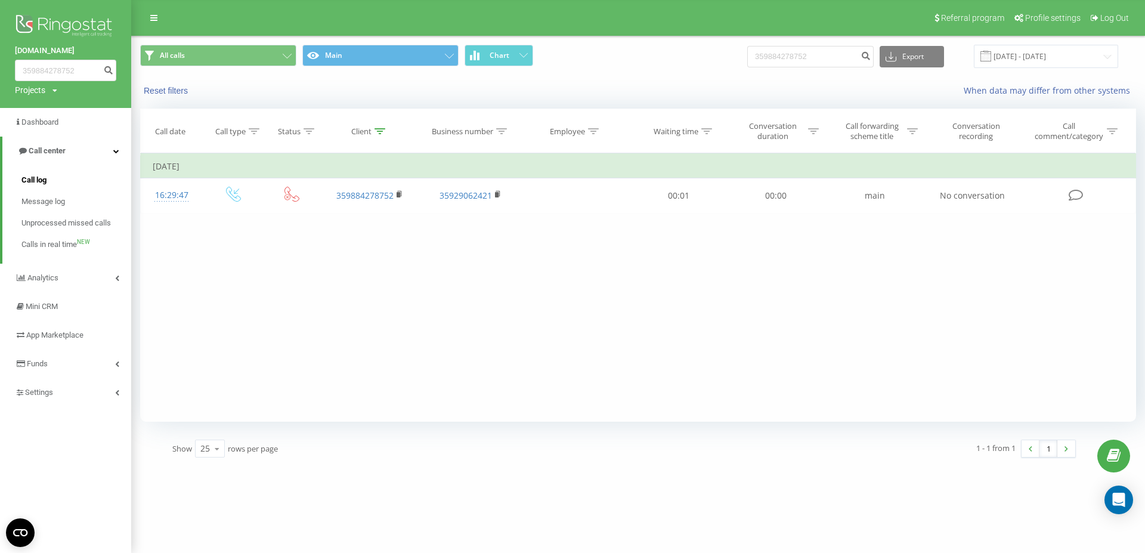 The image size is (1145, 553). What do you see at coordinates (218, 55) in the screenshot?
I see `button: All calls` at bounding box center [218, 55].